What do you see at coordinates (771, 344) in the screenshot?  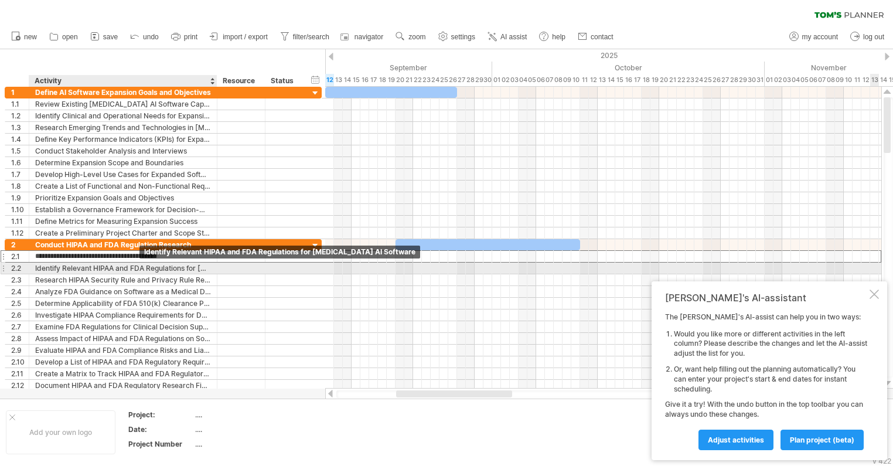 I see `li: Would you like more or different activities in the left column? Please describe the changes and l...` at bounding box center [771, 344].